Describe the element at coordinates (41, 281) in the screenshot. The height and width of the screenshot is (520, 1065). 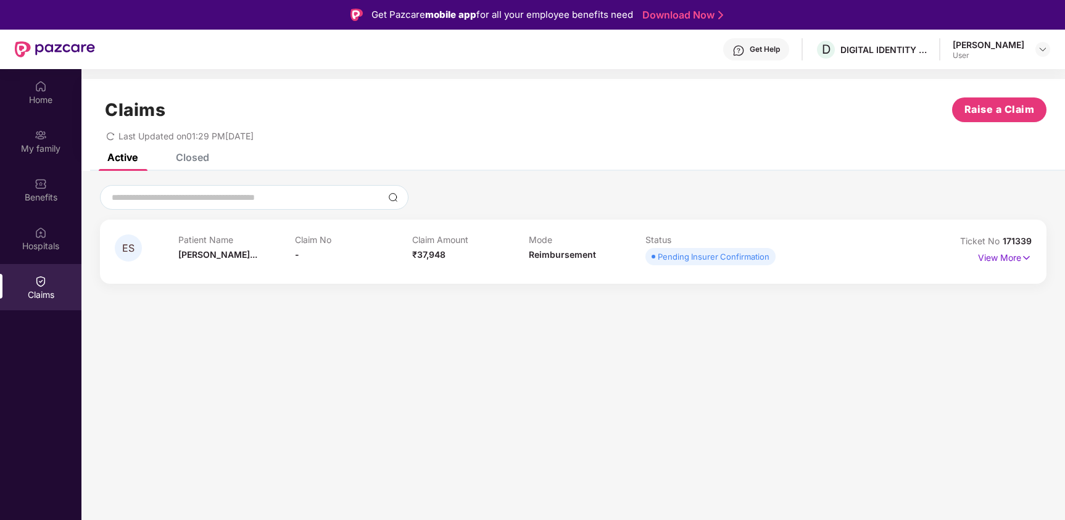
I see `img: svg+xml;base64,PHN2ZyBpZD0iQ2xhaW0iIHhtbG5zPSJodHRwOi8vd3d3LnczLm9yZy8yMDAwL3N2ZyIgd2lkdGg9IjIwIi...` at that location.